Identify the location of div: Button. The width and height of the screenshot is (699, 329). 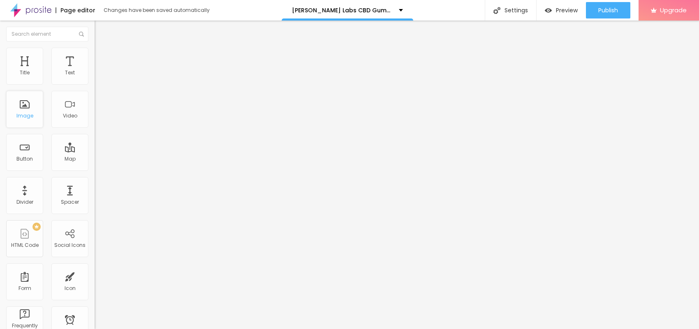
(25, 159).